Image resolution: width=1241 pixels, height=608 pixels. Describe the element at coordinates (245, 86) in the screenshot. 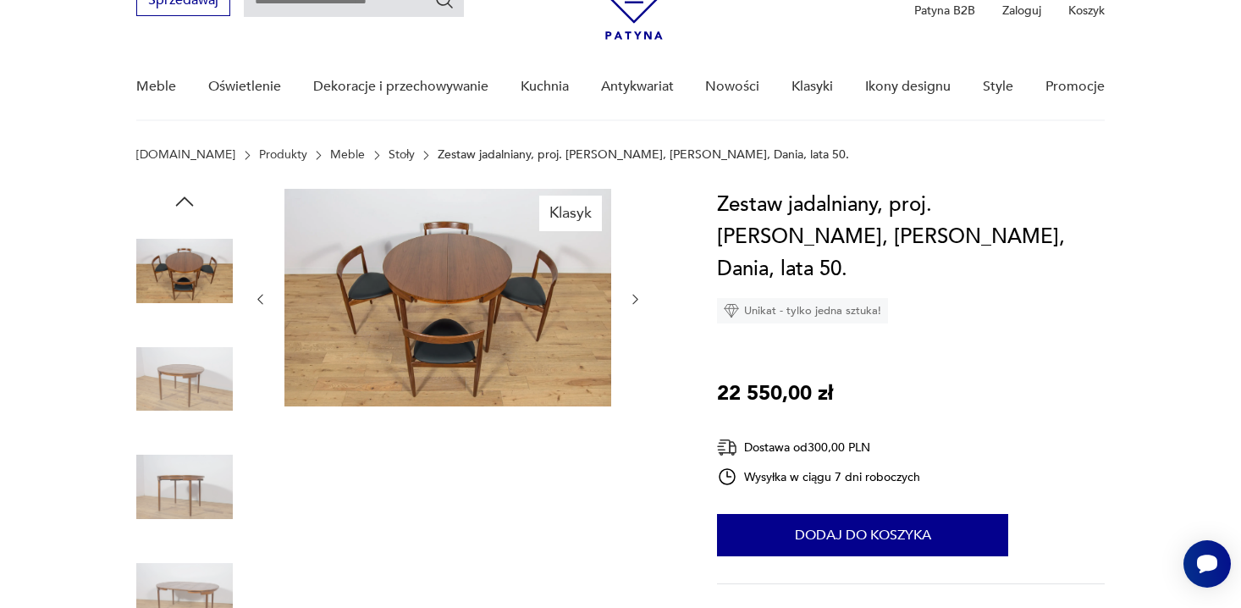

I see `a: Oświetlenie` at that location.